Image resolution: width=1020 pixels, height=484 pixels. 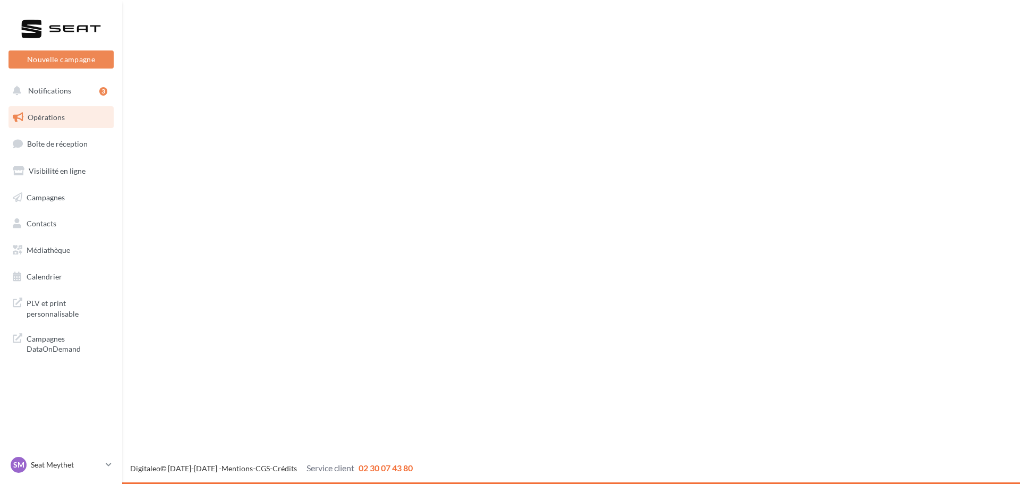 What do you see at coordinates (19, 465) in the screenshot?
I see `span: SM` at bounding box center [19, 465].